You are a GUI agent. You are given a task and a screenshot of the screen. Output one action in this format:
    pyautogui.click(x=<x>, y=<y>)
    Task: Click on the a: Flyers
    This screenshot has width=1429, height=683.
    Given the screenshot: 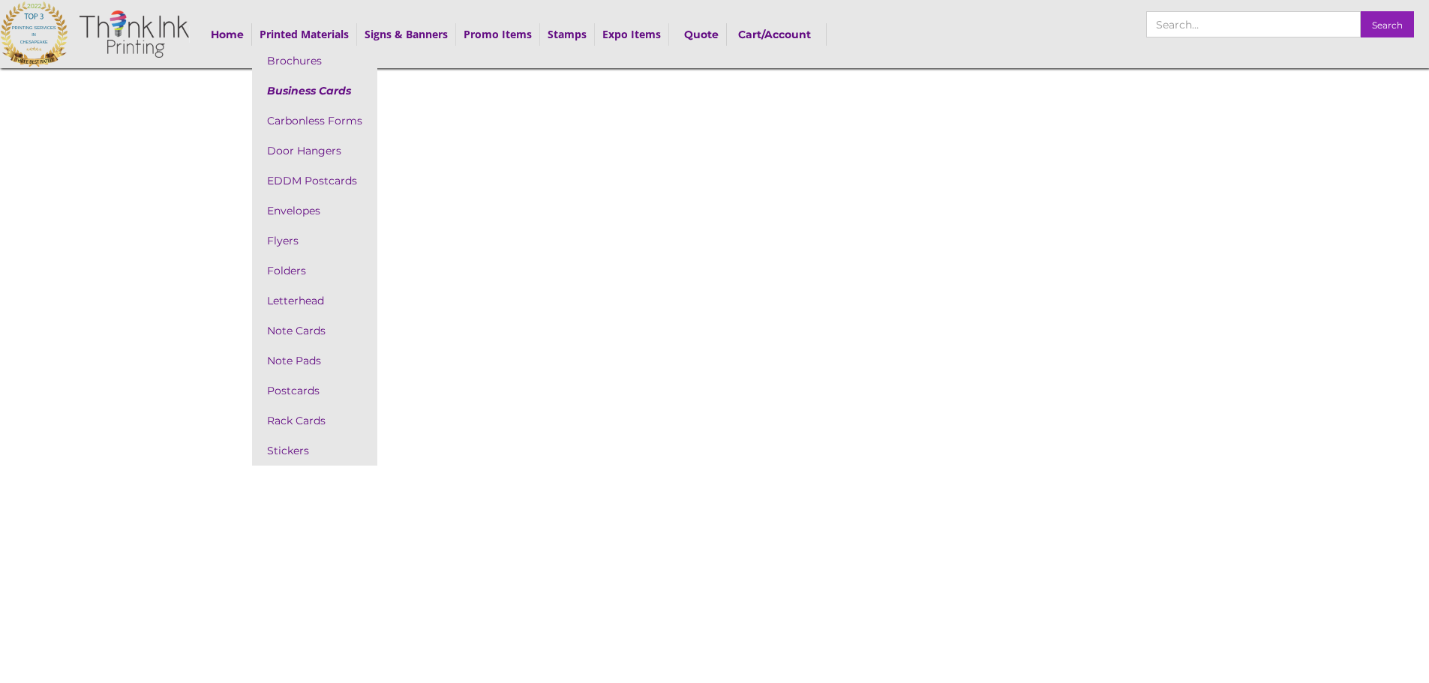 What is the action you would take?
    pyautogui.click(x=314, y=241)
    